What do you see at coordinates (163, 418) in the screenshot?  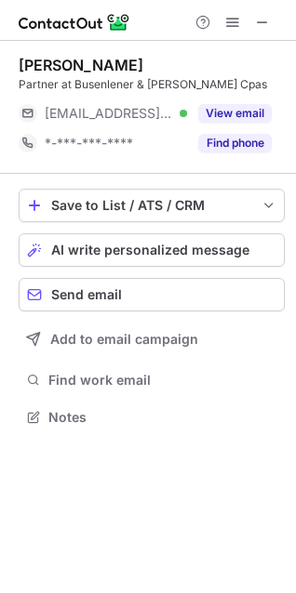 I see `span: Notes` at bounding box center [163, 418].